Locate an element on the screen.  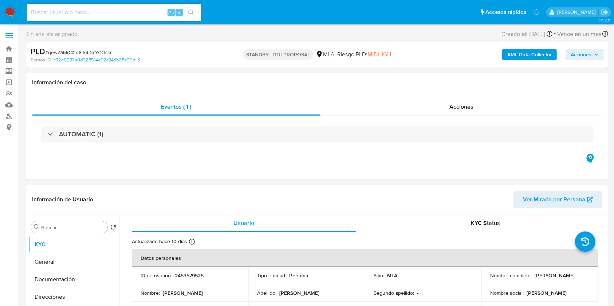
a: Notificaciones is located at coordinates (536, 12).